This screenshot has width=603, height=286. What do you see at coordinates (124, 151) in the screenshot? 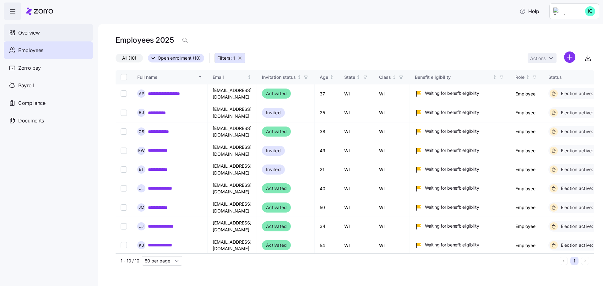
I see `input: Select record 4` at bounding box center [124, 151].